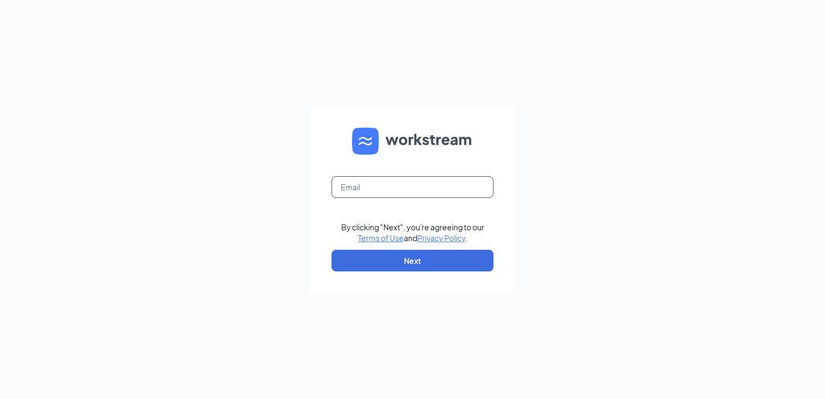 This screenshot has width=825, height=399. I want to click on a: Terms of Use, so click(381, 238).